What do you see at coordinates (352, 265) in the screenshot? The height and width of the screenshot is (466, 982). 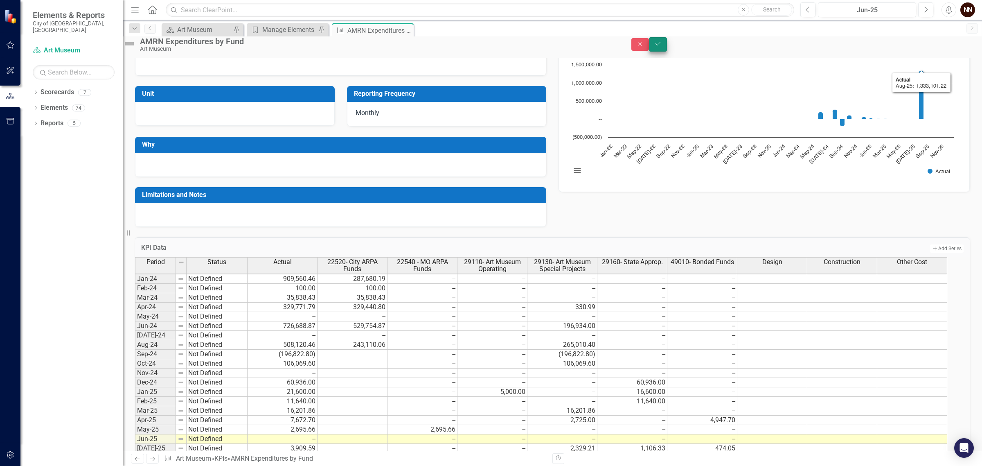 I see `span: 22520- City ARPA Funds` at bounding box center [352, 265].